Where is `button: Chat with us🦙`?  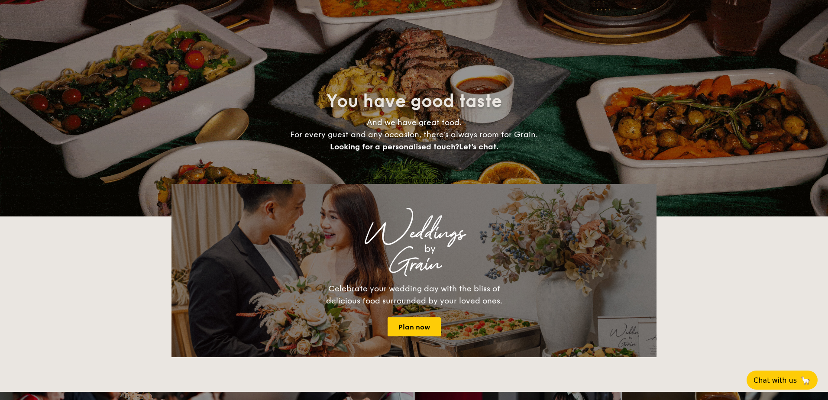
button: Chat with us🦙 is located at coordinates (782, 380).